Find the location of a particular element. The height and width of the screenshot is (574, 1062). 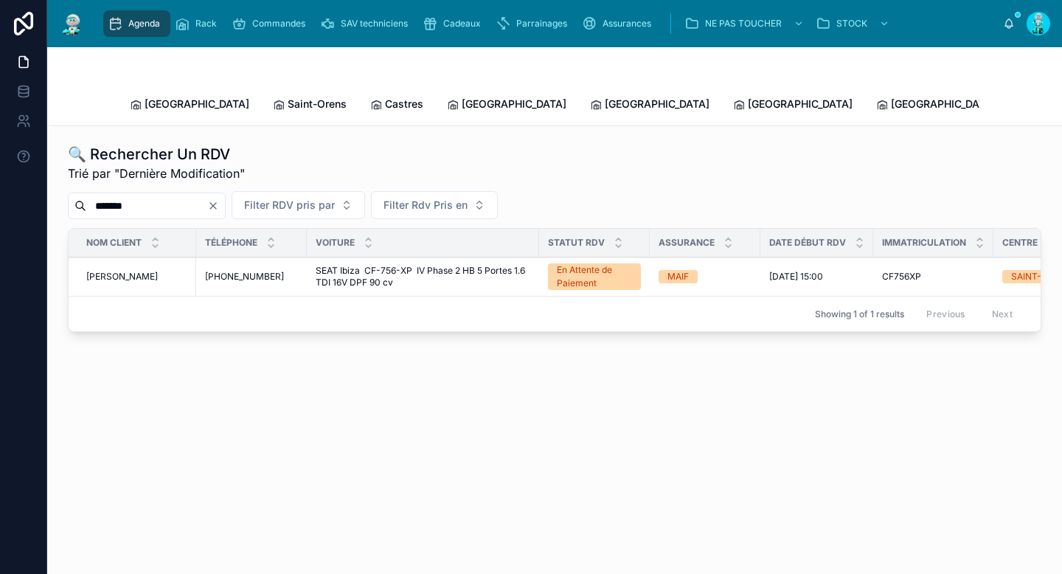

a: Saint-Orens is located at coordinates (310, 106).